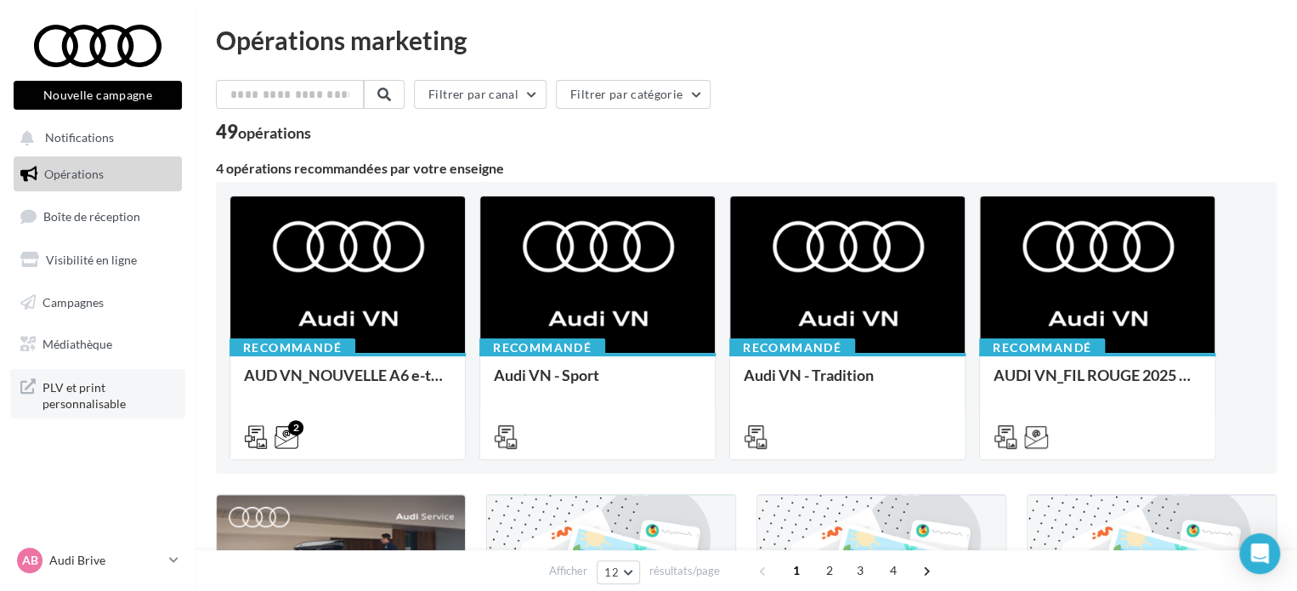 The image size is (1297, 591). What do you see at coordinates (98, 216) in the screenshot?
I see `a: Boîte de réception` at bounding box center [98, 216].